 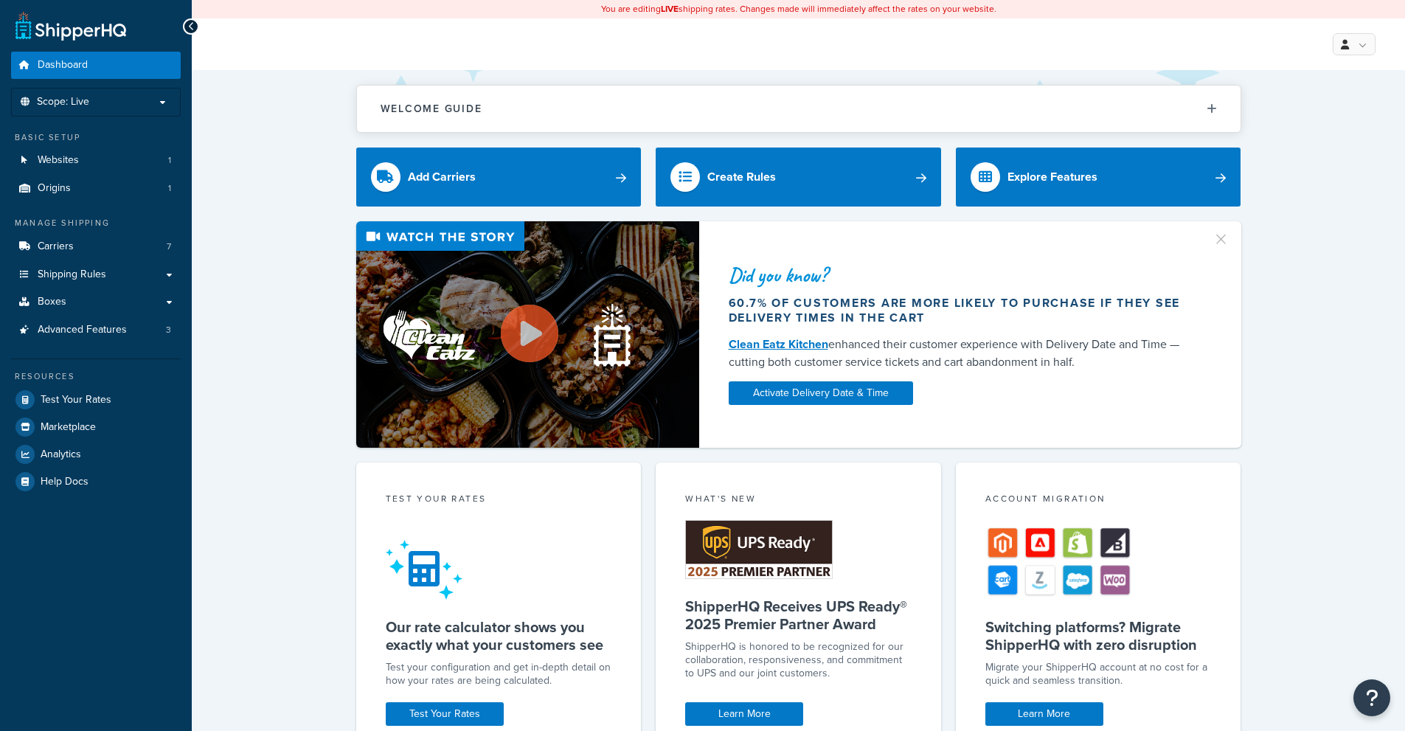 I want to click on div: Create Rules, so click(x=741, y=177).